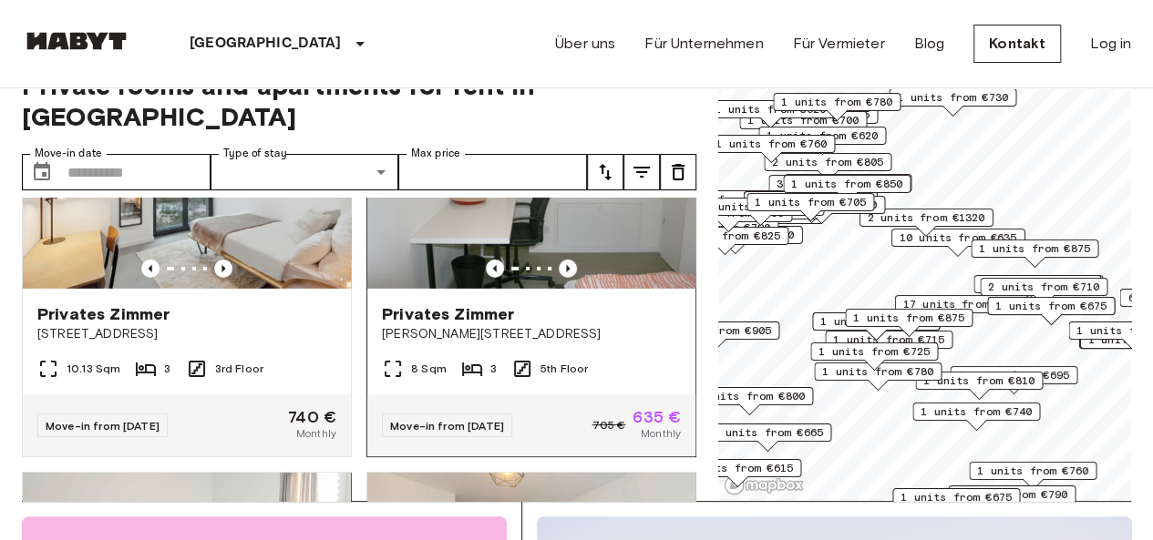 This screenshot has height=540, width=1153. I want to click on img: Habyt, so click(77, 41).